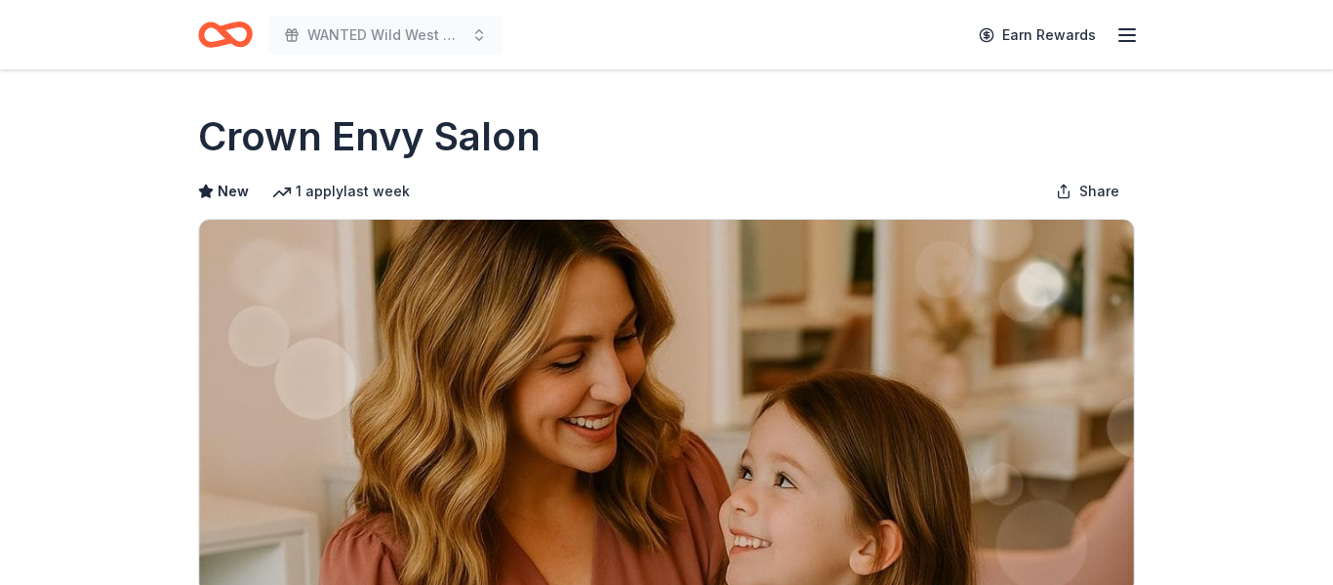 The image size is (1333, 585). What do you see at coordinates (1087, 191) in the screenshot?
I see `button: Share` at bounding box center [1087, 191].